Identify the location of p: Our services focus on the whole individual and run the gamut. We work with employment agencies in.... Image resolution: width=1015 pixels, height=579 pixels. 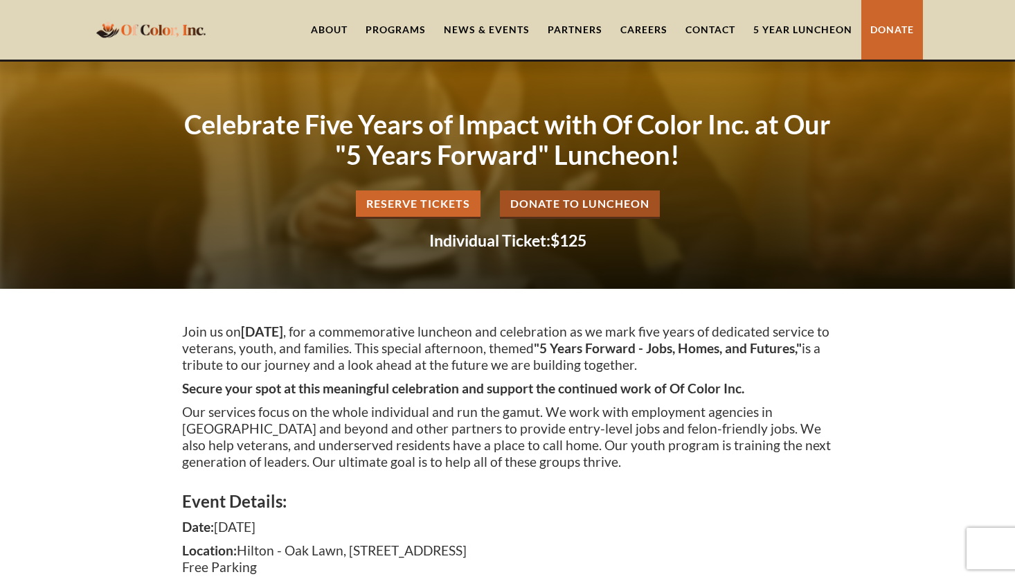
(508, 437).